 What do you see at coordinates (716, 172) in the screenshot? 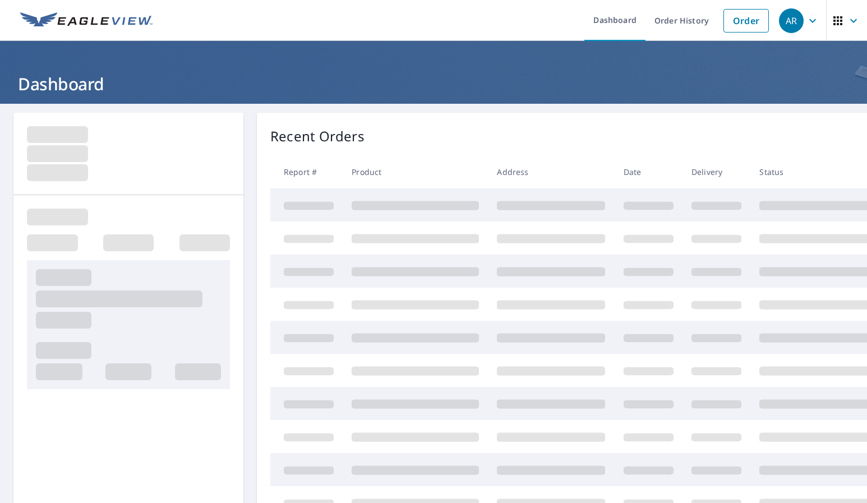
I see `th: Delivery` at bounding box center [716, 172].